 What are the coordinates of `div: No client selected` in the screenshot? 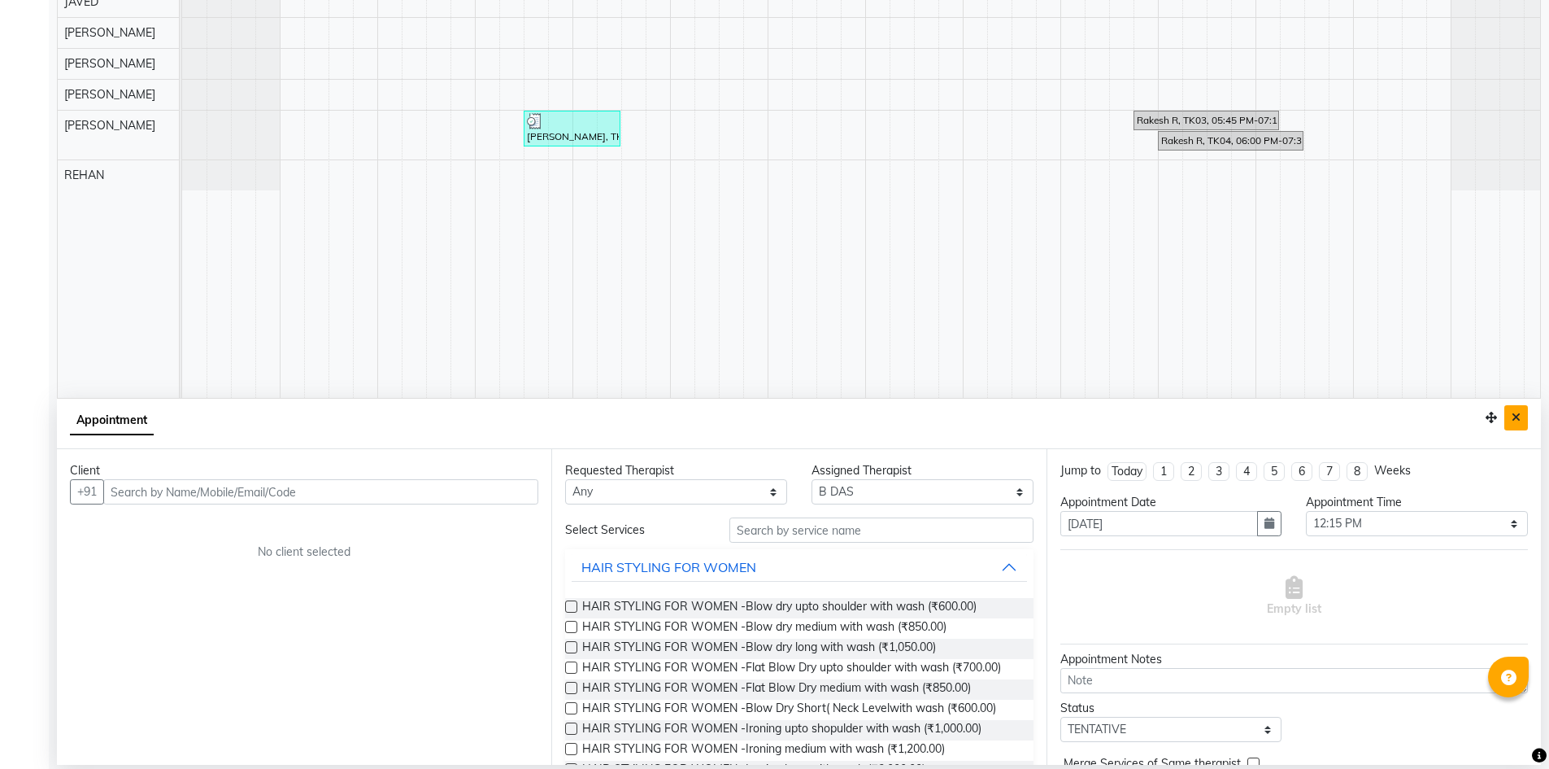 It's located at (304, 551).